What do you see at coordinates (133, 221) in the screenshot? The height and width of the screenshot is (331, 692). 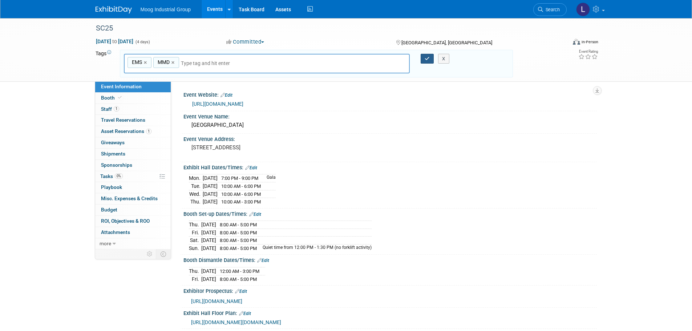 I see `a: ROI, Objectives & ROO` at bounding box center [133, 221].